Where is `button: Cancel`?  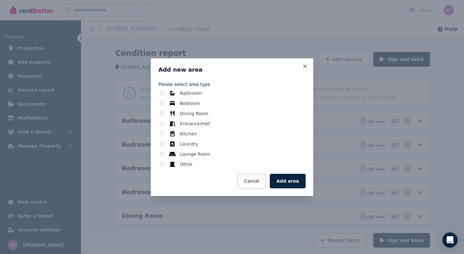 button: Cancel is located at coordinates (252, 181).